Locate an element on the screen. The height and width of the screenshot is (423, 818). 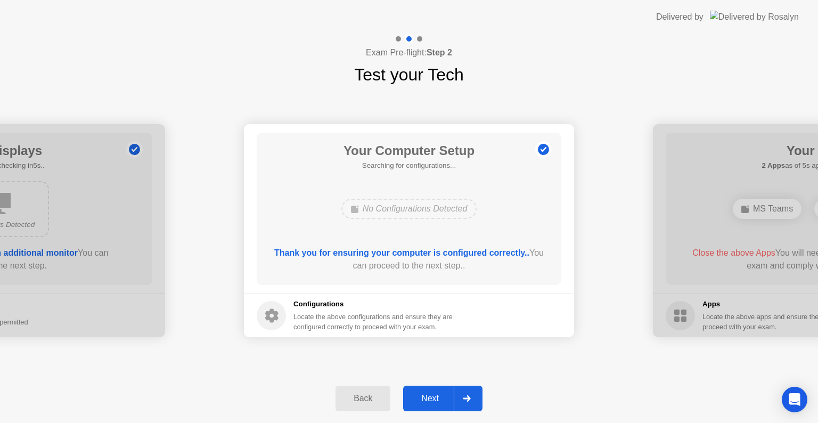
h1: Your Computer Setup is located at coordinates (409, 151).